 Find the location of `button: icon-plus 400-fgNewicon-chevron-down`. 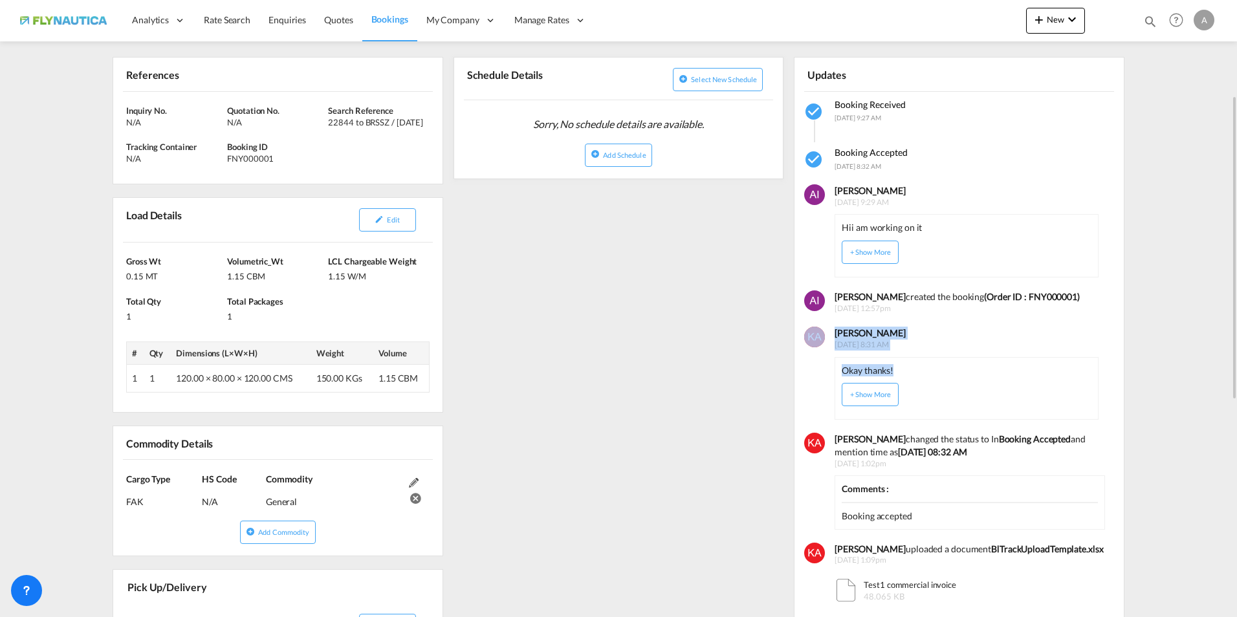

button: icon-plus 400-fgNewicon-chevron-down is located at coordinates (1055, 21).